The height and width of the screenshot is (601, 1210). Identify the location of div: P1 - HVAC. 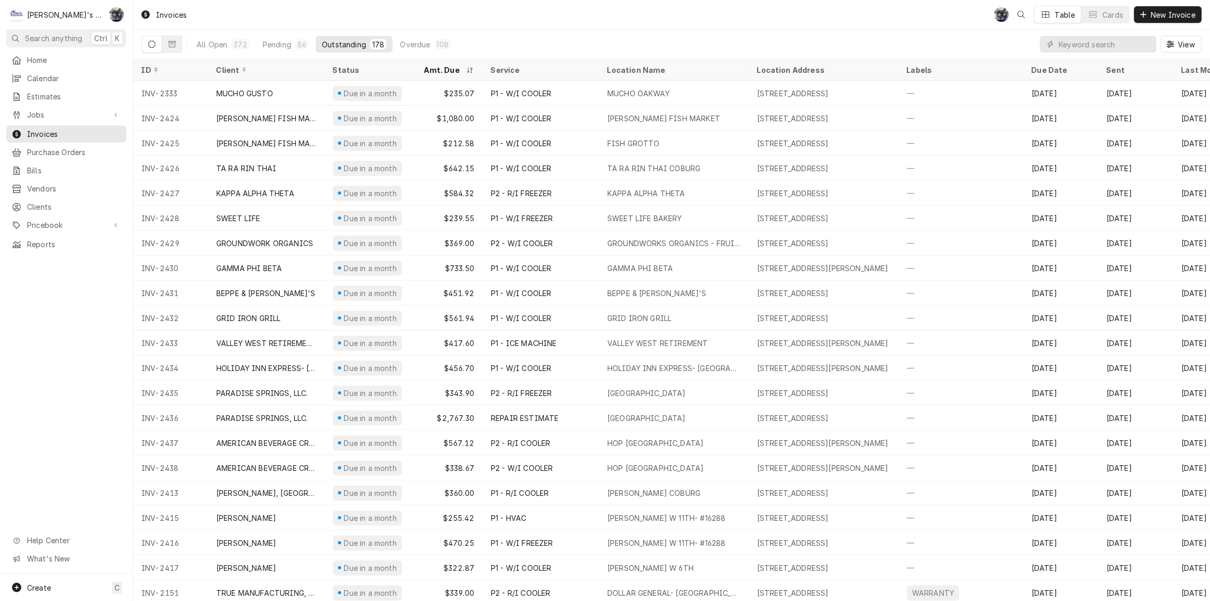
(509, 518).